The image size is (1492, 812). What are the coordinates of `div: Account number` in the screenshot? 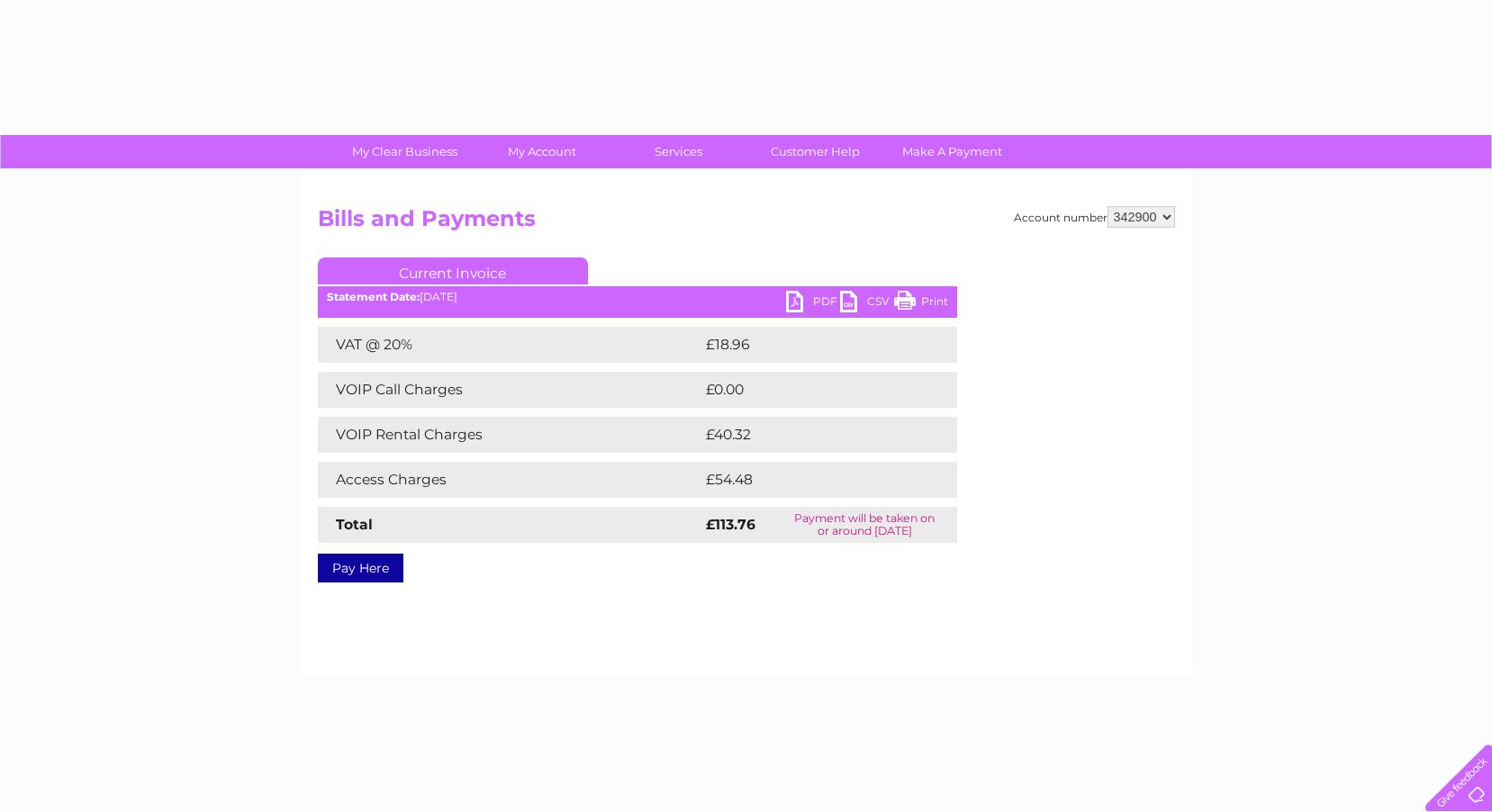 It's located at (1094, 217).